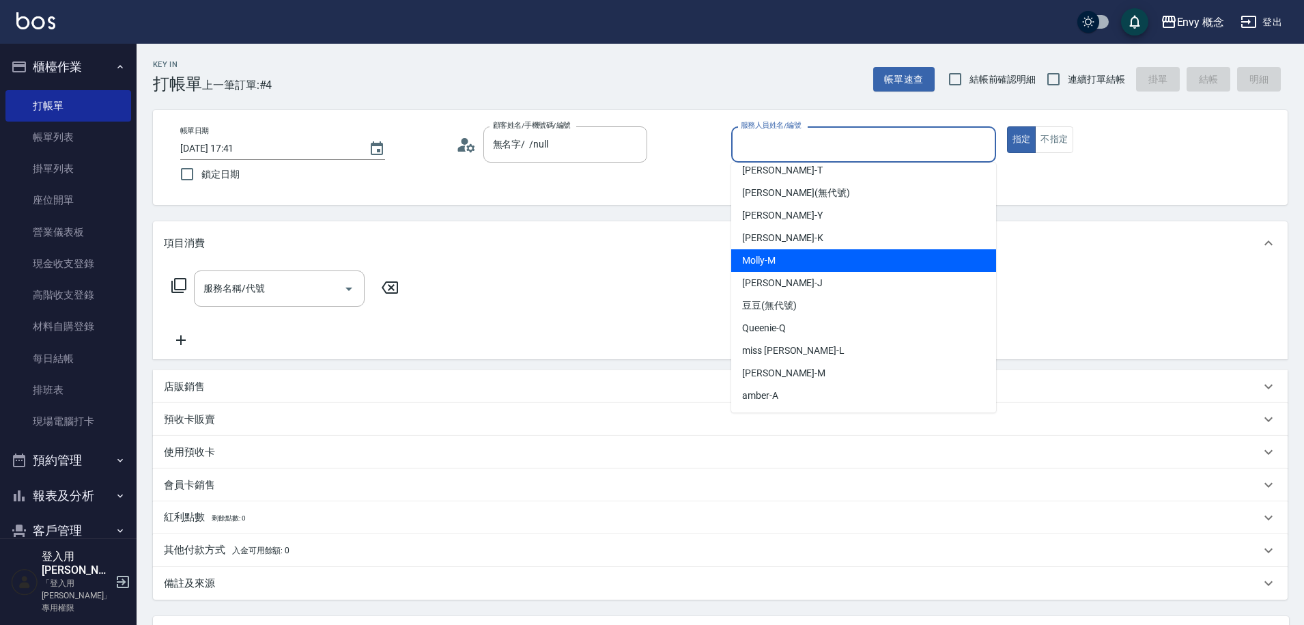  Describe the element at coordinates (68, 531) in the screenshot. I see `button: 客戶管理` at that location.